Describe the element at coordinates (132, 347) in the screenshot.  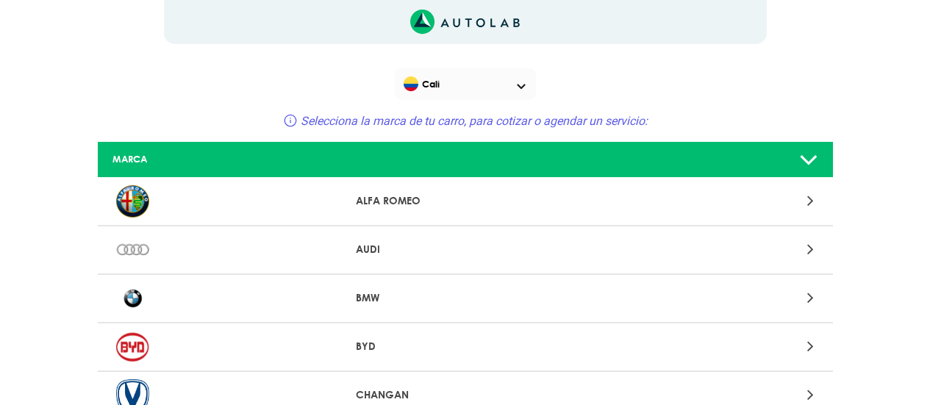
I see `img: BYD` at that location.